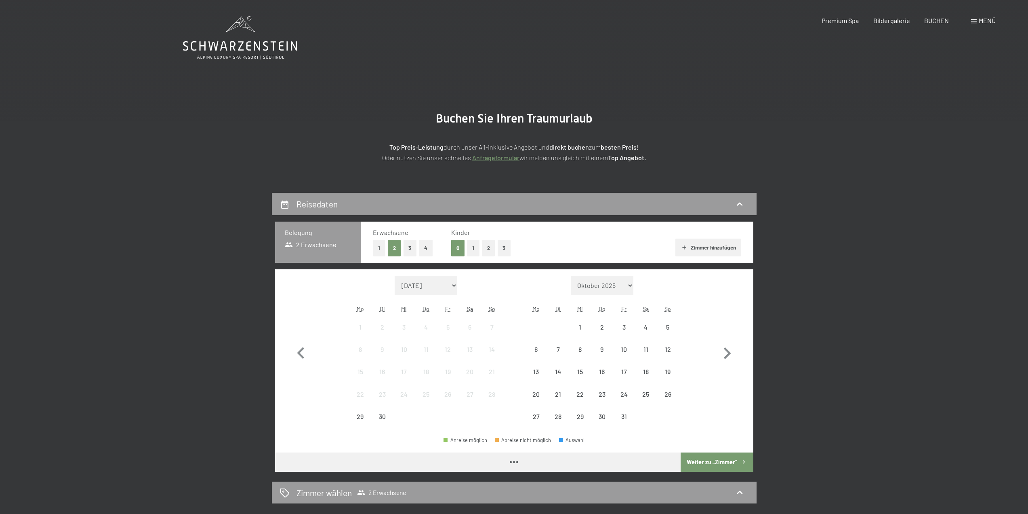 The width and height of the screenshot is (1028, 514). I want to click on div: Tue Oct 14 2025, so click(558, 371).